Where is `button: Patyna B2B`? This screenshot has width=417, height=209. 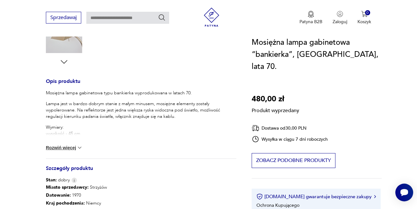 button: Patyna B2B is located at coordinates (311, 18).